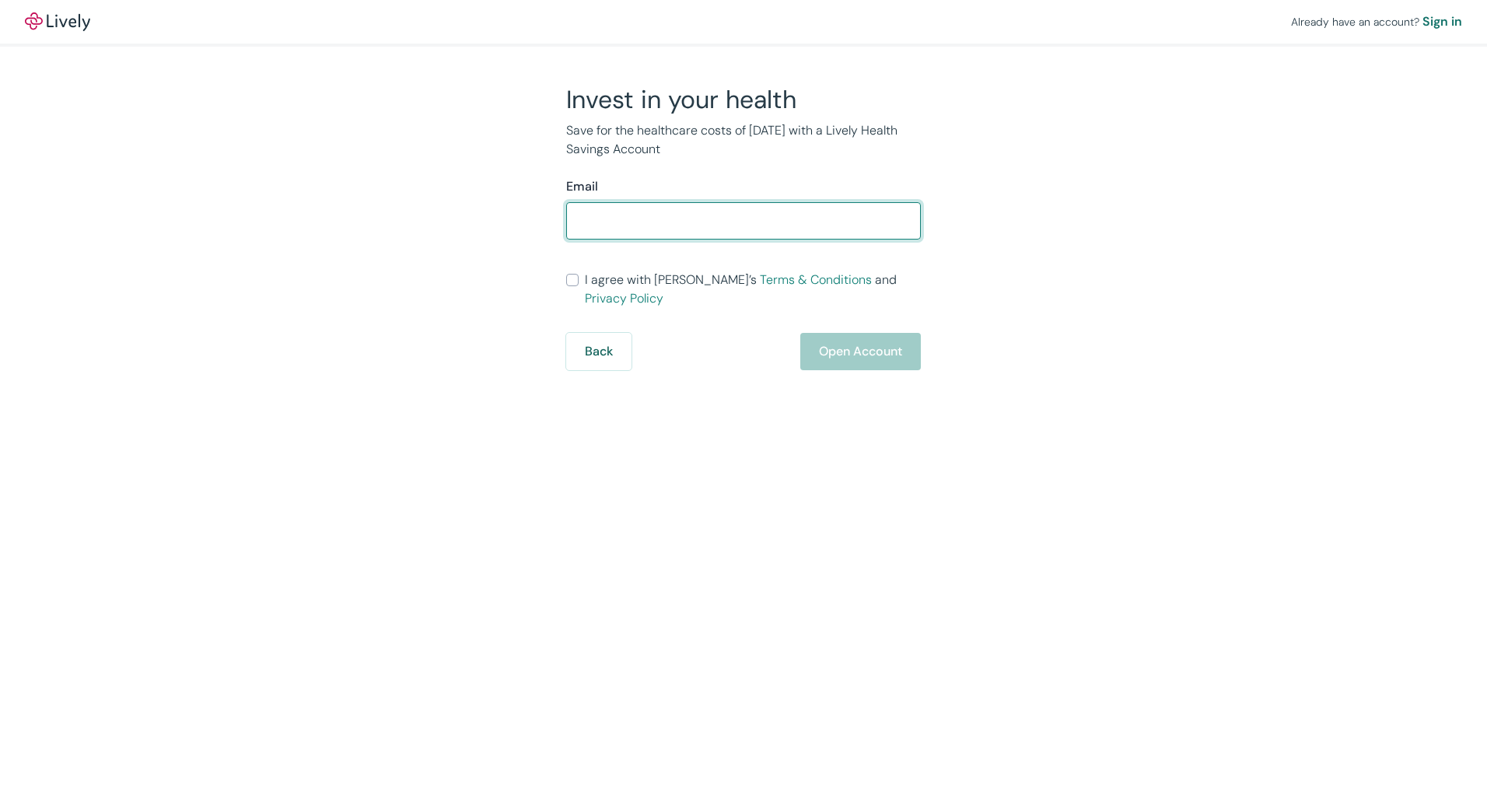  What do you see at coordinates (1442, 22) in the screenshot?
I see `div: Sign in` at bounding box center [1442, 22].